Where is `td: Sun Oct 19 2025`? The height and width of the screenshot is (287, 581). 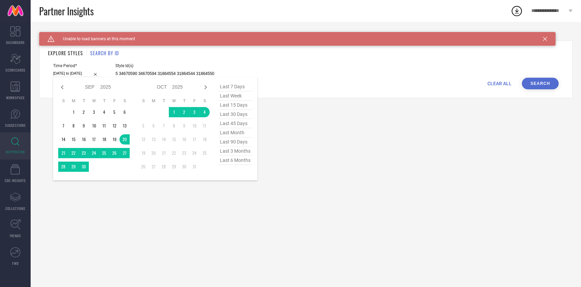
td: Sun Oct 19 2025 is located at coordinates (143, 153).